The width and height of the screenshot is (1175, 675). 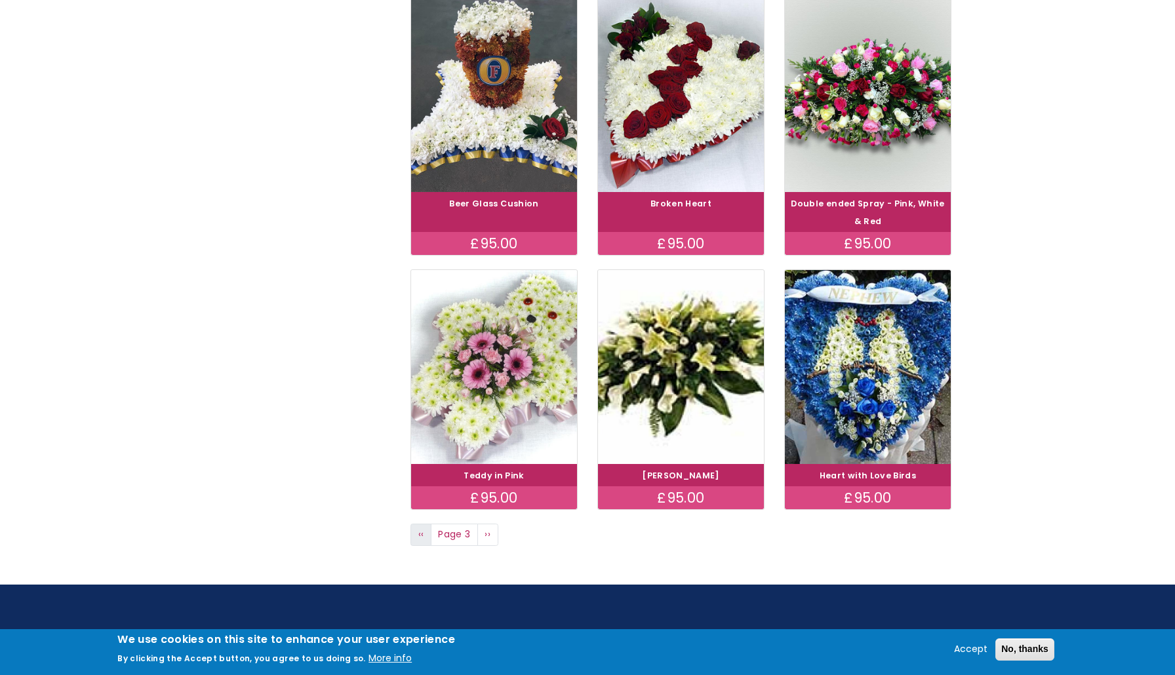 I want to click on a: Beer Glass Cushion, so click(x=494, y=203).